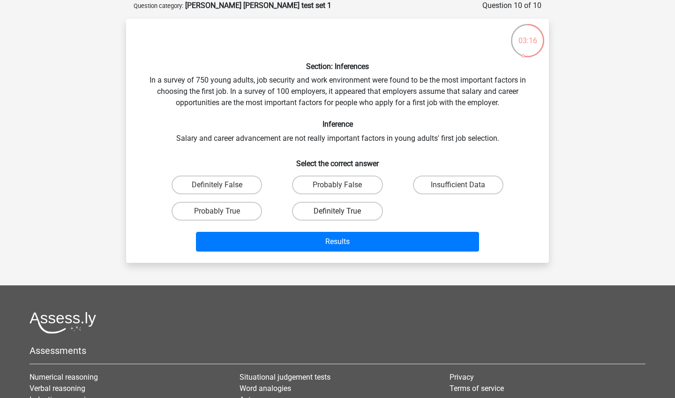 This screenshot has height=398, width=675. What do you see at coordinates (63, 322) in the screenshot?
I see `img: Assessly logo` at bounding box center [63, 322].